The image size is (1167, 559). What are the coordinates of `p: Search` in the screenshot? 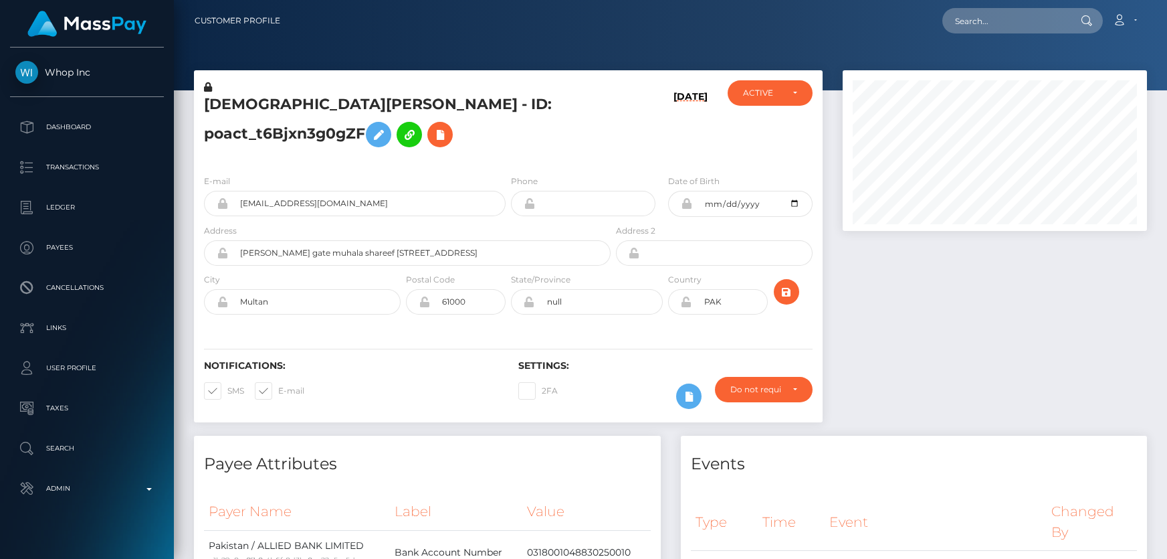 It's located at (87, 448).